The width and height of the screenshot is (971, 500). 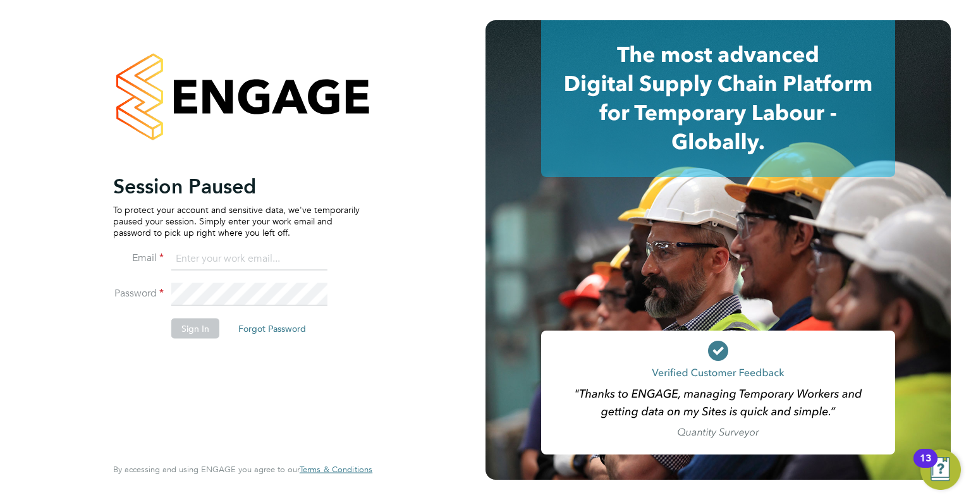 What do you see at coordinates (236, 221) in the screenshot?
I see `p: To protect your account and sensitive data, we've temporarily paused your session. Simply enter y...` at bounding box center [236, 221].